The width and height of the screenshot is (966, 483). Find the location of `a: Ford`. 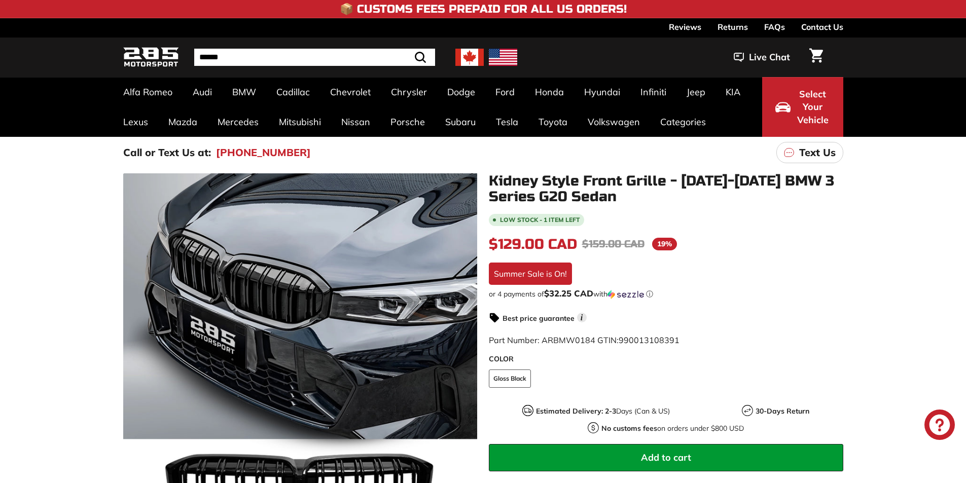

a: Ford is located at coordinates (505, 92).